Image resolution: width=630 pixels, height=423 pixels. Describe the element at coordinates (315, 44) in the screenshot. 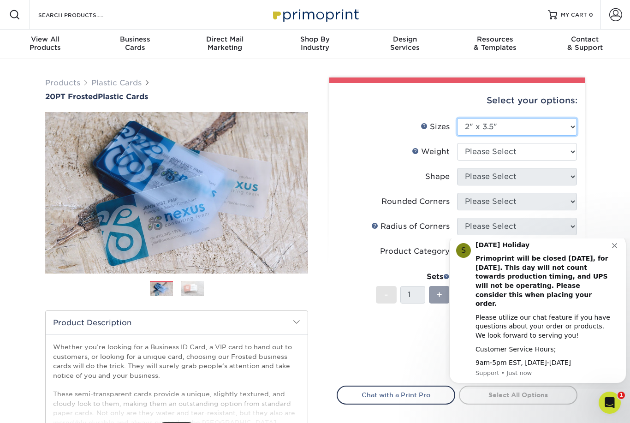

I see `a: Shop ByIndustry` at that location.